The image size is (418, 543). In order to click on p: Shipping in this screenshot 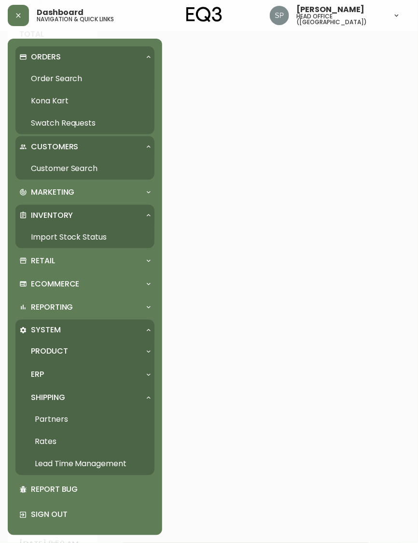, I will do `click(48, 398)`.